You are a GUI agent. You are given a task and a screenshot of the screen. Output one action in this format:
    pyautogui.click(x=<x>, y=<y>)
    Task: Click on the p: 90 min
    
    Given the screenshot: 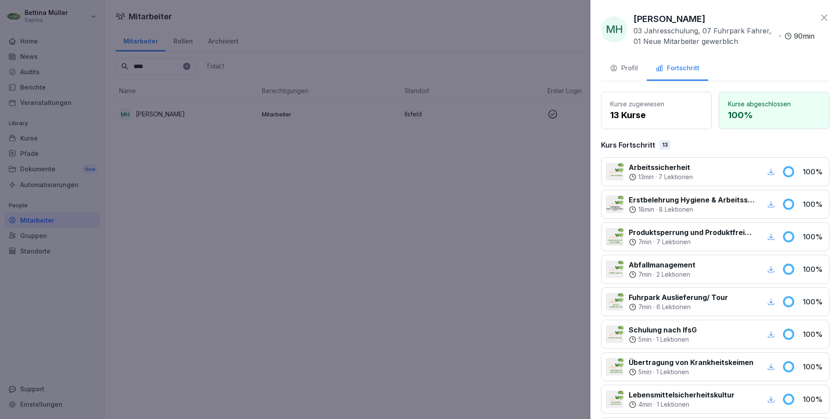 What is the action you would take?
    pyautogui.click(x=804, y=36)
    